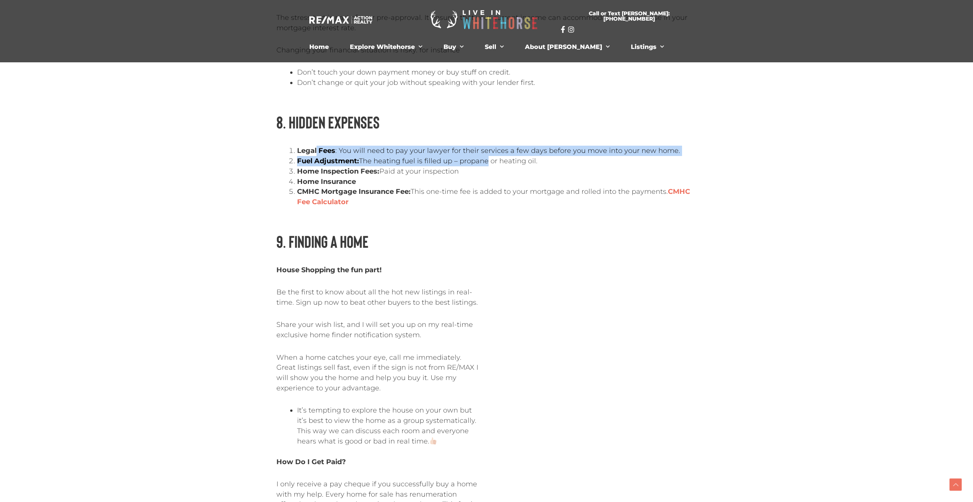 The height and width of the screenshot is (502, 973). Describe the element at coordinates (454, 47) in the screenshot. I see `a: Buy` at that location.